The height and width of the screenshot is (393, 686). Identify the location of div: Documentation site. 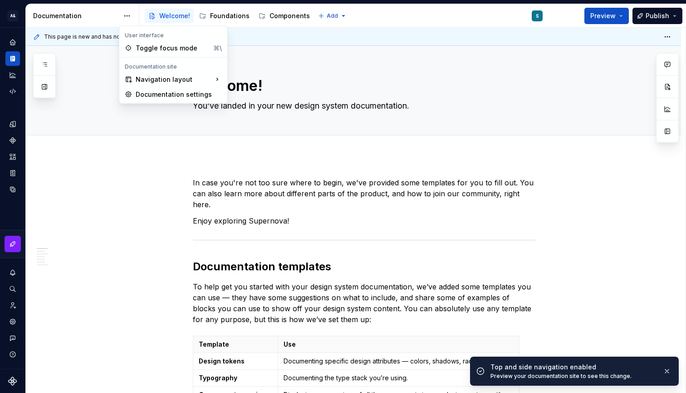
(173, 67).